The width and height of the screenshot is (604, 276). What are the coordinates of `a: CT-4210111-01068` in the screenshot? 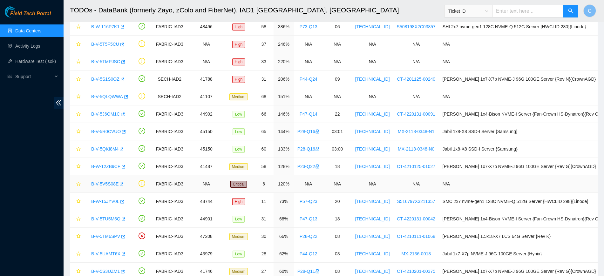 It's located at (416, 236).